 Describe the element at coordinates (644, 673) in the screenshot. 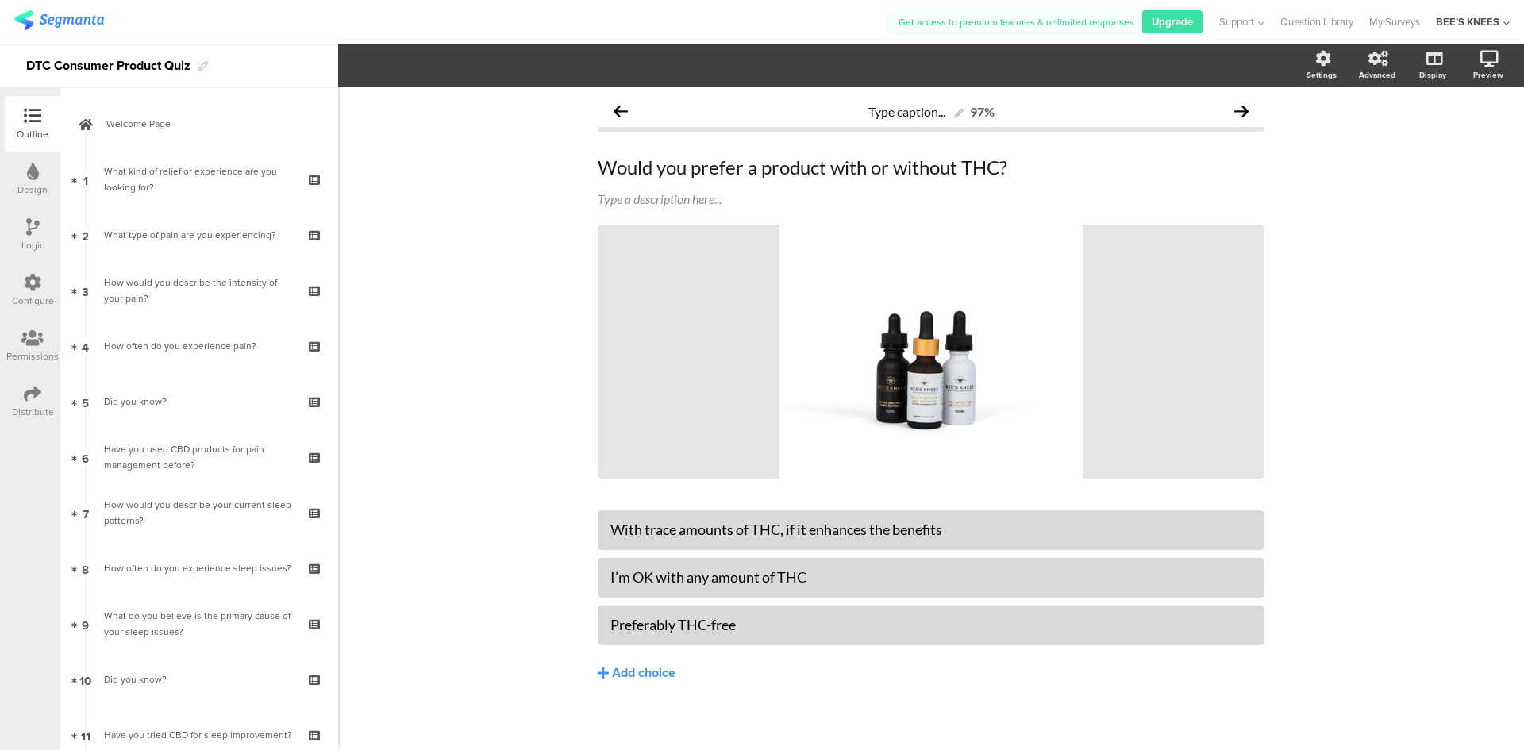

I see `div: Add choice` at that location.